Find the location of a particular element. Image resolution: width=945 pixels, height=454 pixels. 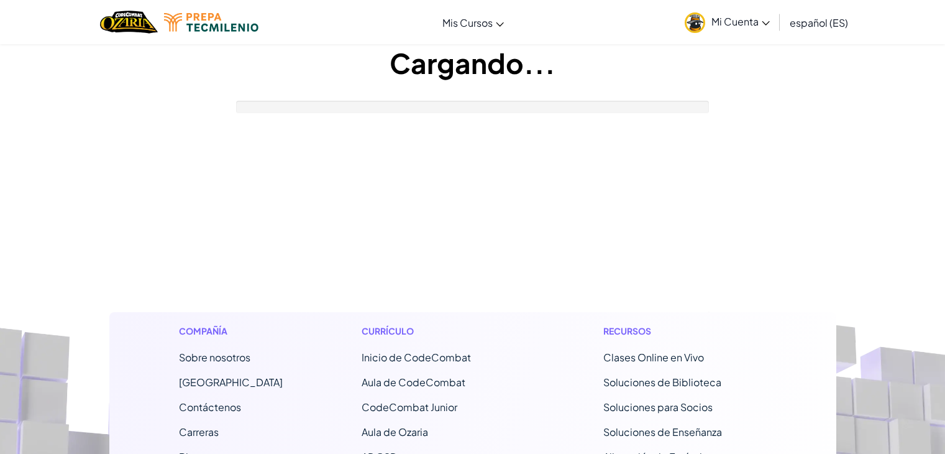

a: Soluciones de Biblioteca is located at coordinates (662, 382).